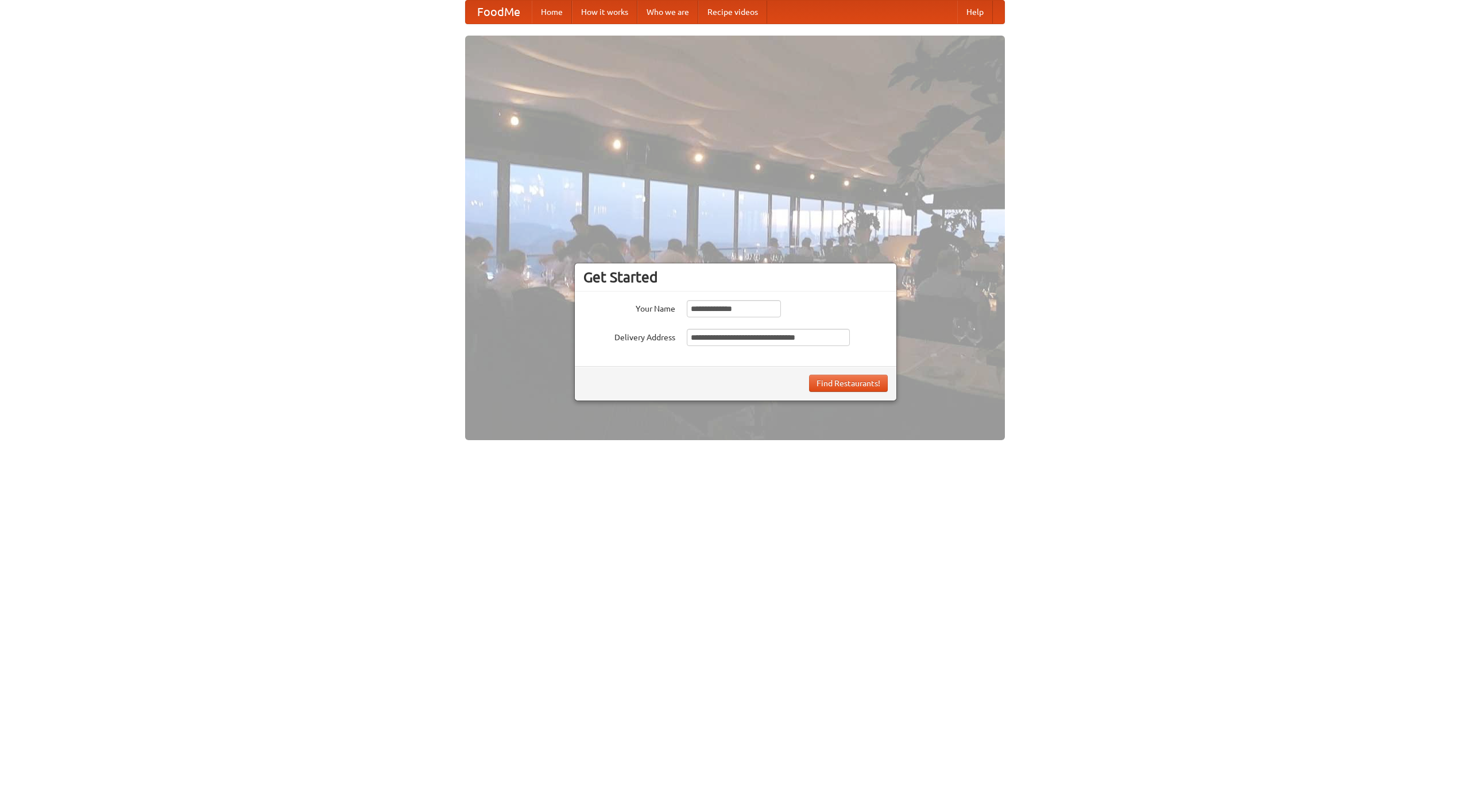  Describe the element at coordinates (735, 277) in the screenshot. I see `h3: Get Started` at that location.